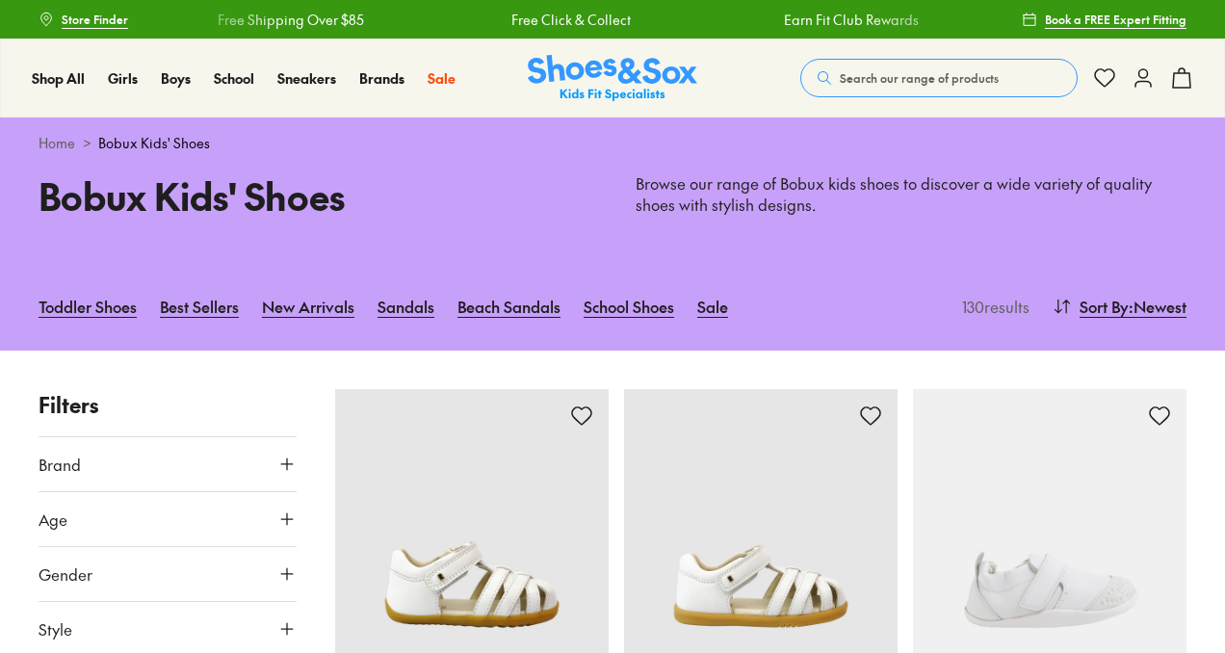 This screenshot has height=653, width=1225. Describe the element at coordinates (1115, 19) in the screenshot. I see `span: Book a FREE Expert Fitting` at that location.